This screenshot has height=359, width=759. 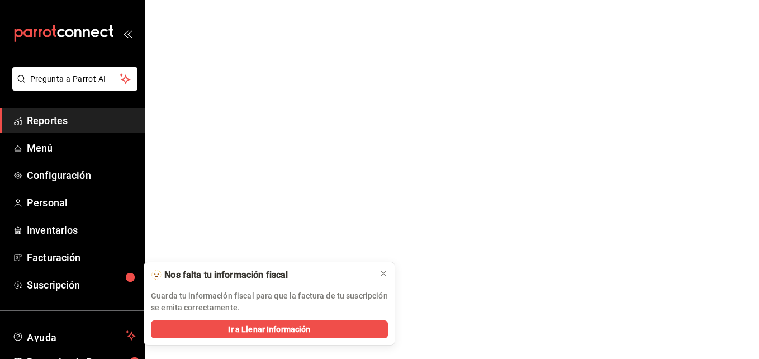 What do you see at coordinates (269, 329) in the screenshot?
I see `button: Ir a Llenar Información` at bounding box center [269, 329].